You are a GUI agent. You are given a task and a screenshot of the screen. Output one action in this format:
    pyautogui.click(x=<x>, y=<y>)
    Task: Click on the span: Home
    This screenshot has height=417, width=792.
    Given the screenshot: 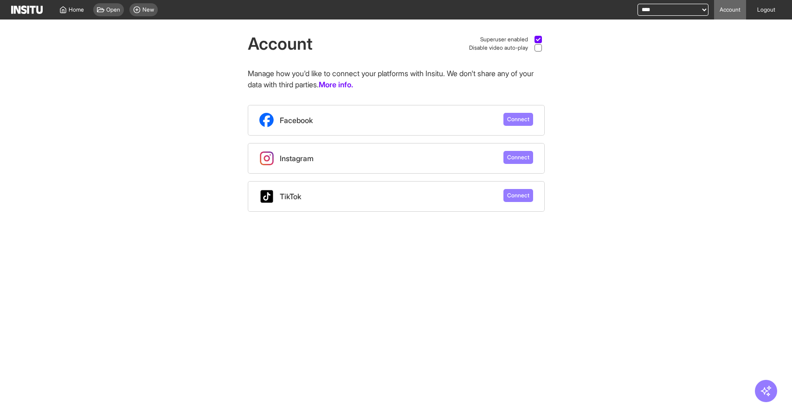 What is the action you would take?
    pyautogui.click(x=76, y=10)
    